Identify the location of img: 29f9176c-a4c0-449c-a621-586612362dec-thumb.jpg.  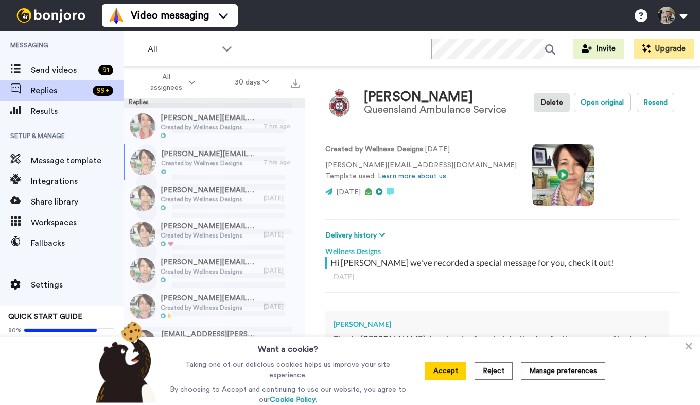
(143, 198).